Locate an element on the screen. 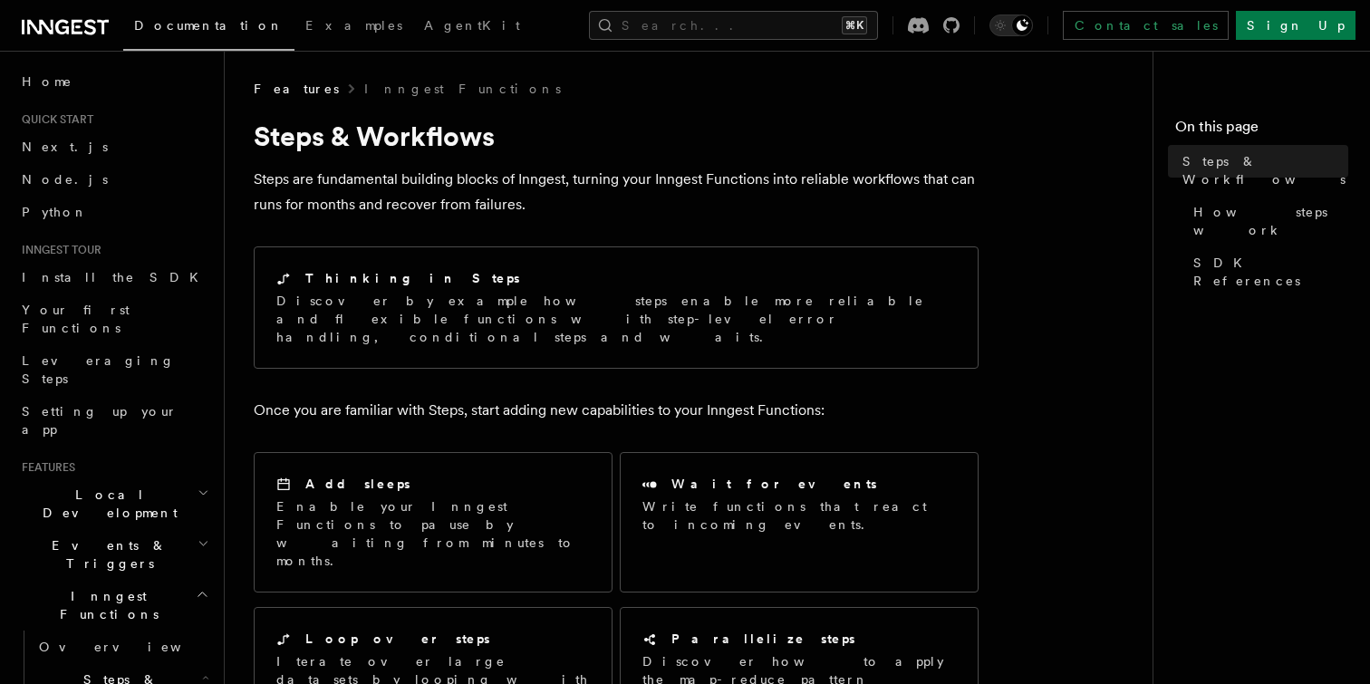 The image size is (1370, 684). span: How steps work is located at coordinates (1270, 221).